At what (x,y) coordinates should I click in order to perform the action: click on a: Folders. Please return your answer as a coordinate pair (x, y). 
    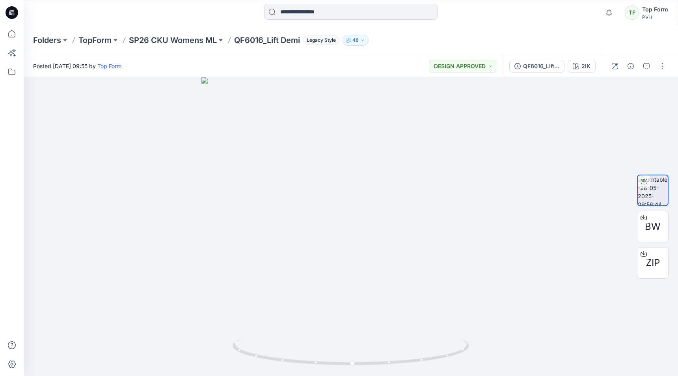
    Looking at the image, I should click on (47, 40).